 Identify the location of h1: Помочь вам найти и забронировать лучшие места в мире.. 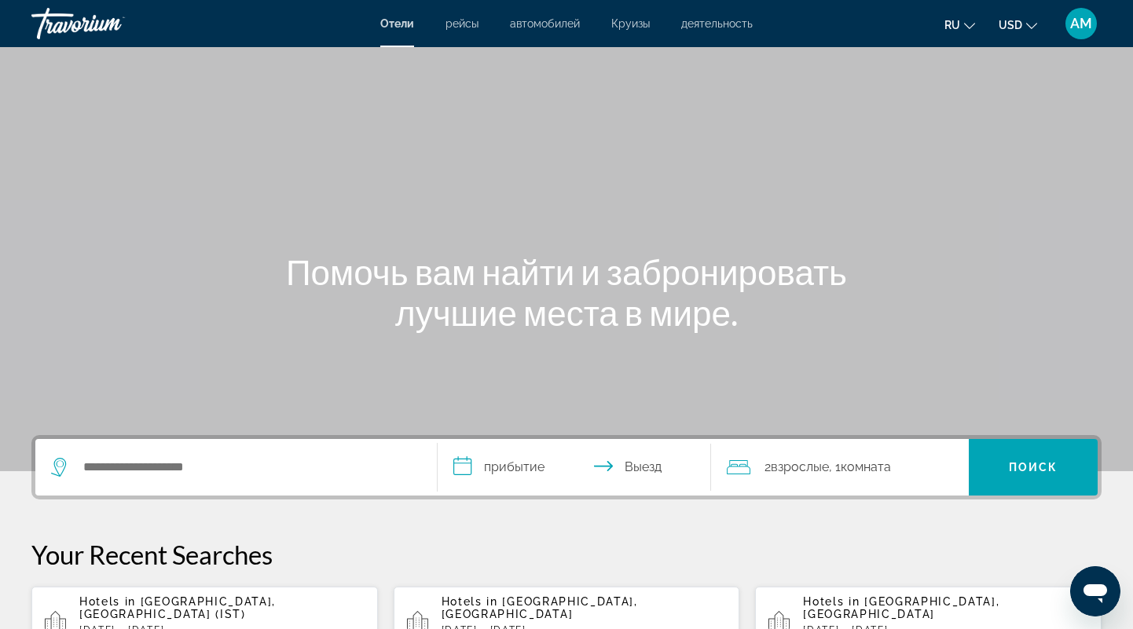
(566, 292).